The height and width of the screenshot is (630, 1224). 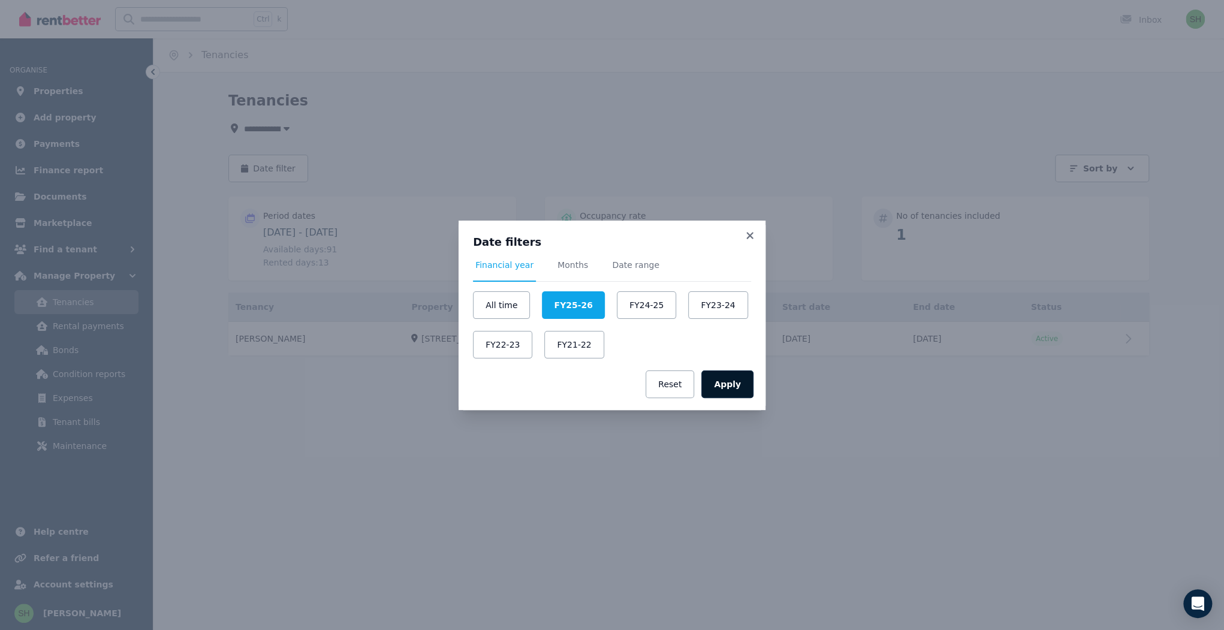 What do you see at coordinates (727, 384) in the screenshot?
I see `button: Apply` at bounding box center [727, 384].